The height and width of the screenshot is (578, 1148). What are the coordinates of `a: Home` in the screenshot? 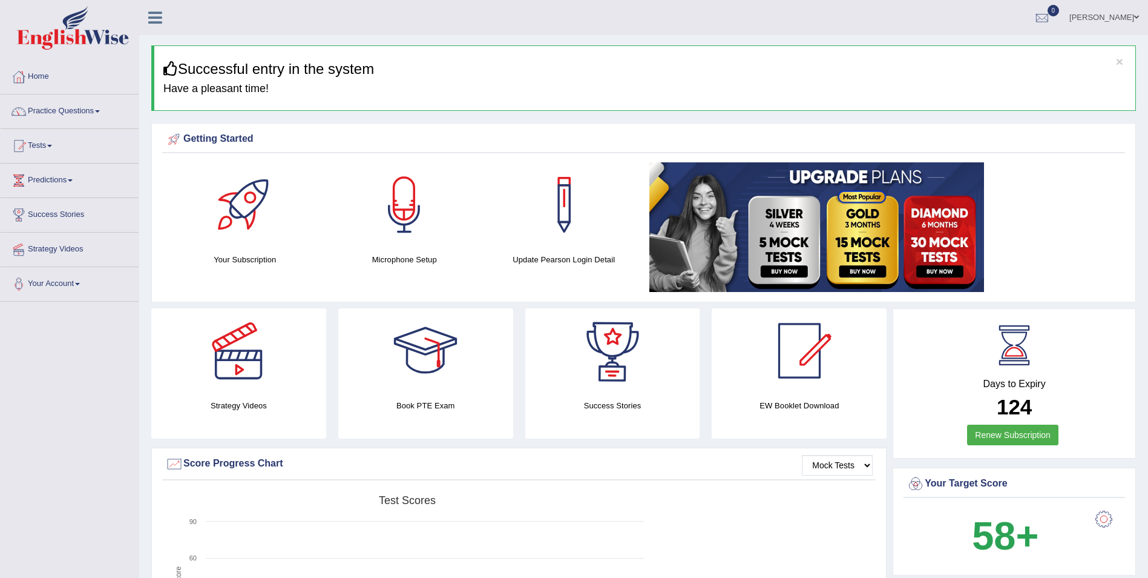 It's located at (70, 75).